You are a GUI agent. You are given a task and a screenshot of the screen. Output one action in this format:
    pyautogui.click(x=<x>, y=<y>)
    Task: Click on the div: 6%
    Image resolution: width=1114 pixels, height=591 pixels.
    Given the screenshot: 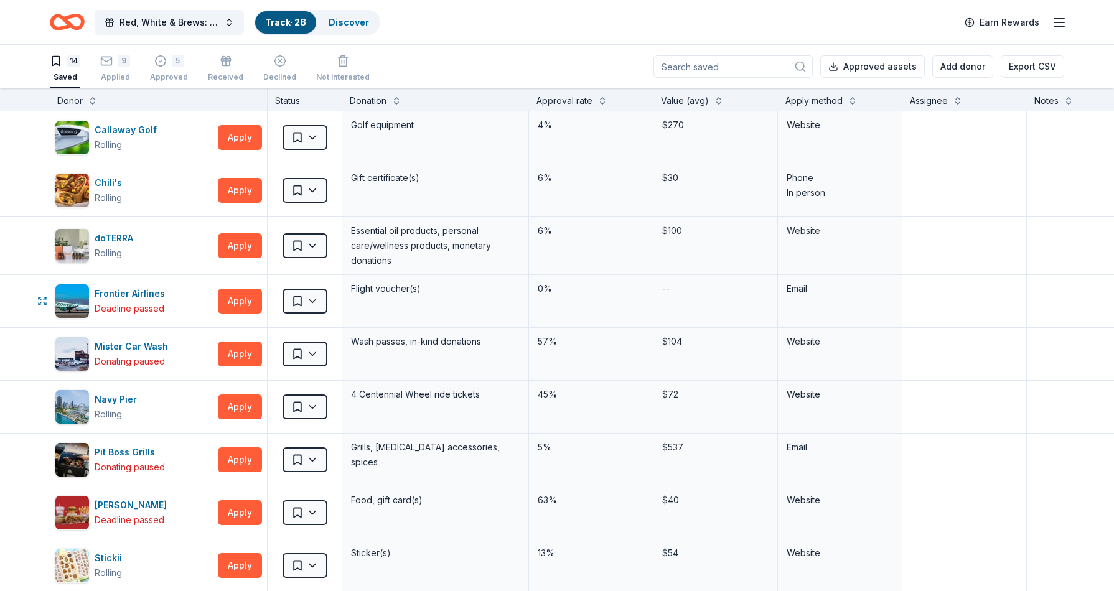 What is the action you would take?
    pyautogui.click(x=591, y=178)
    